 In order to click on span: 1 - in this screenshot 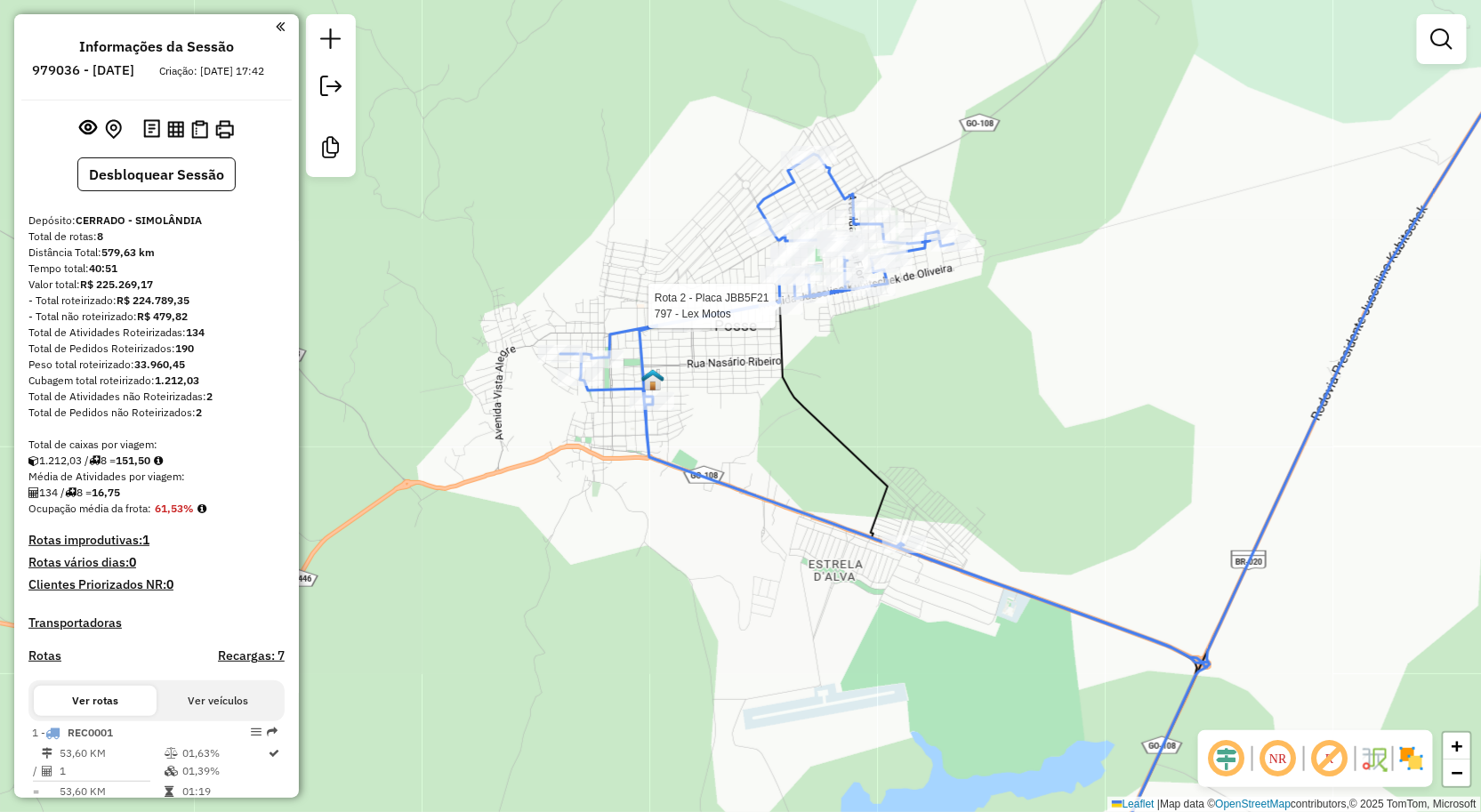, I will do `click(72, 731)`.